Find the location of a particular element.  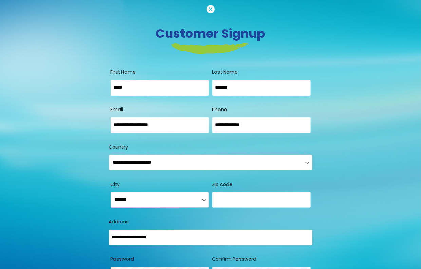

img: cancel is located at coordinates (211, 9).